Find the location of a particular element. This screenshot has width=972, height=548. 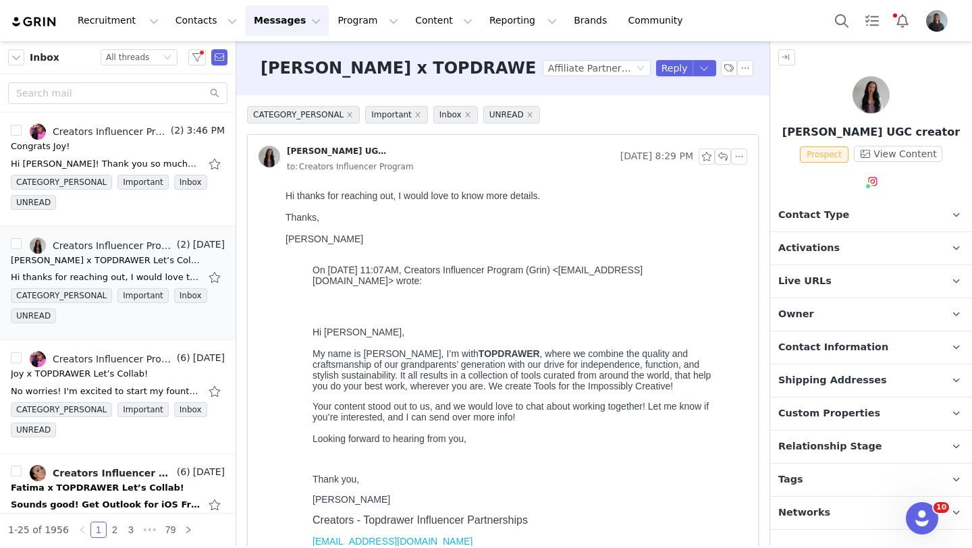

strong: TOPDRAWER is located at coordinates (229, 169).